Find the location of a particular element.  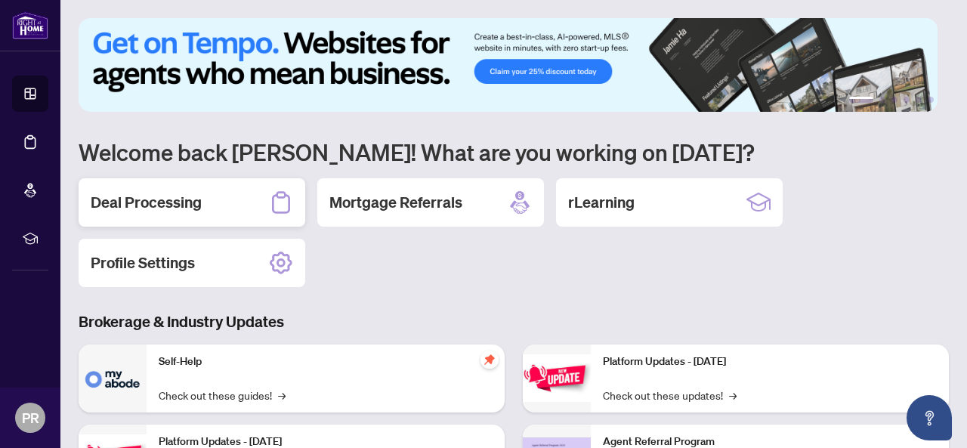

img: logo is located at coordinates (30, 25).